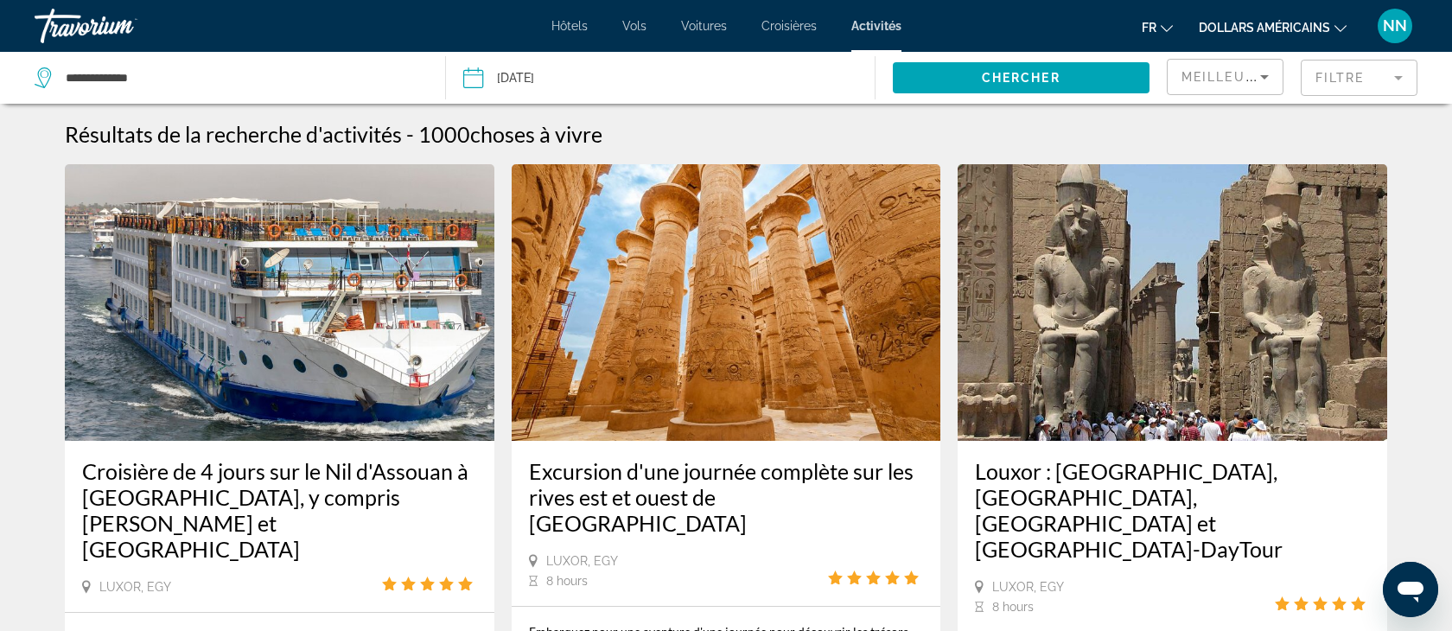  I want to click on a: Travorium, so click(121, 26).